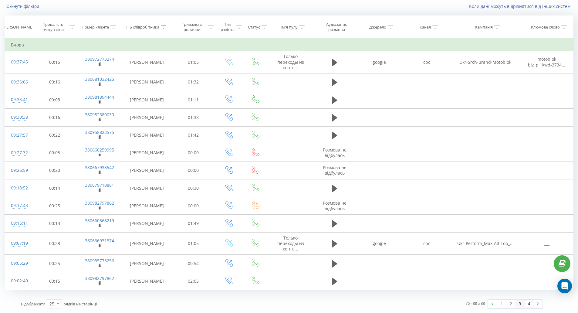 This screenshot has width=578, height=313. What do you see at coordinates (193, 82) in the screenshot?
I see `td: 01:32` at bounding box center [193, 82].